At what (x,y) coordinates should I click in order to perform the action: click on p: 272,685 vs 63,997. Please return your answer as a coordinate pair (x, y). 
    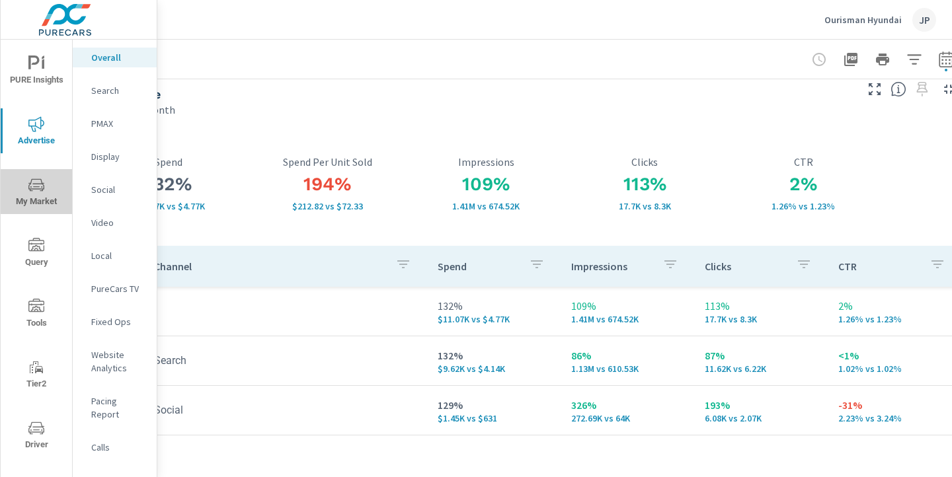
    Looking at the image, I should click on (628, 419).